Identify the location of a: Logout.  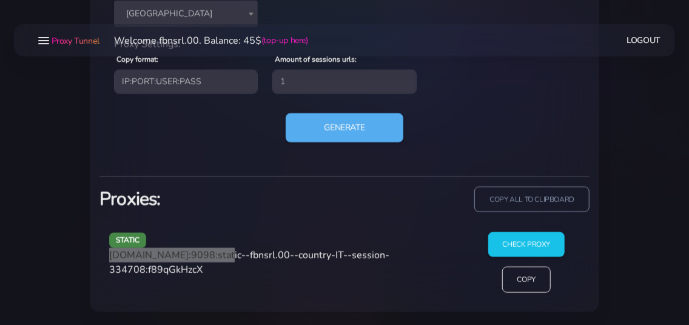
(644, 40).